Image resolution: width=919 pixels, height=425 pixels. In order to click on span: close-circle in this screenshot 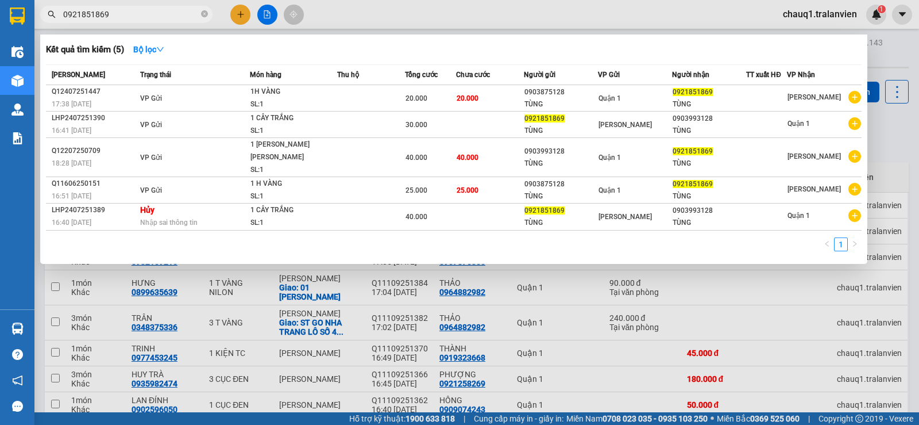, I will do `click(205, 14)`.